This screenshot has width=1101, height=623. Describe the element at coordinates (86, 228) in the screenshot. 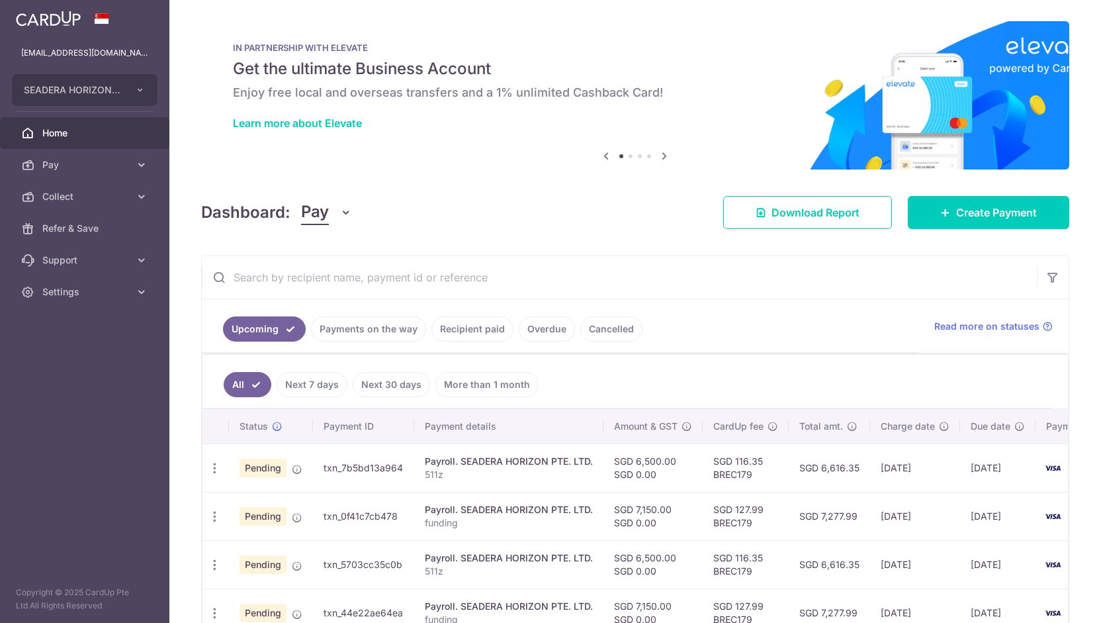

I see `span: Refer & Save` at that location.